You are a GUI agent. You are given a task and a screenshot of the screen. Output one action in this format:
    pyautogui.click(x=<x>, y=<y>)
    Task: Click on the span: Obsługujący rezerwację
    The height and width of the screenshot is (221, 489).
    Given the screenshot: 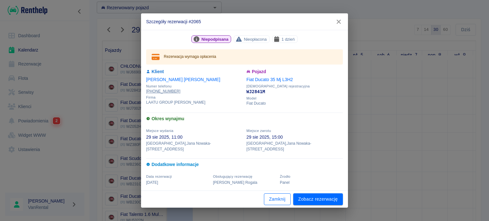 What is the action you would take?
    pyautogui.click(x=233, y=177)
    